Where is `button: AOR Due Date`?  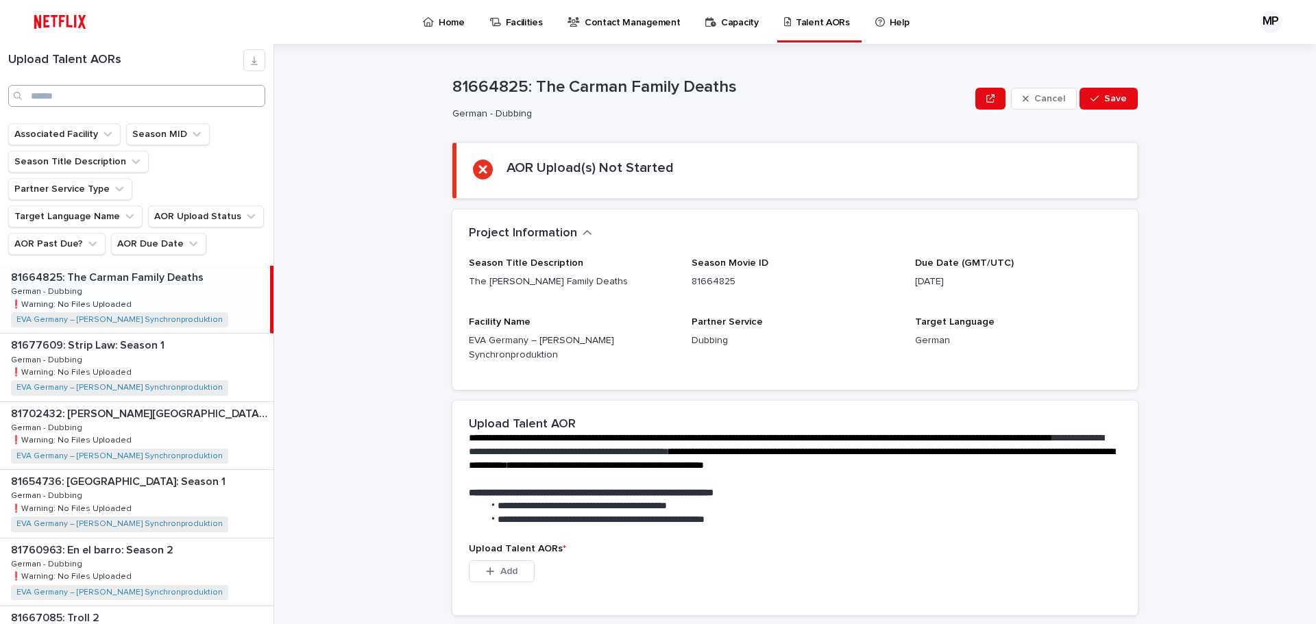 button: AOR Due Date is located at coordinates (158, 244).